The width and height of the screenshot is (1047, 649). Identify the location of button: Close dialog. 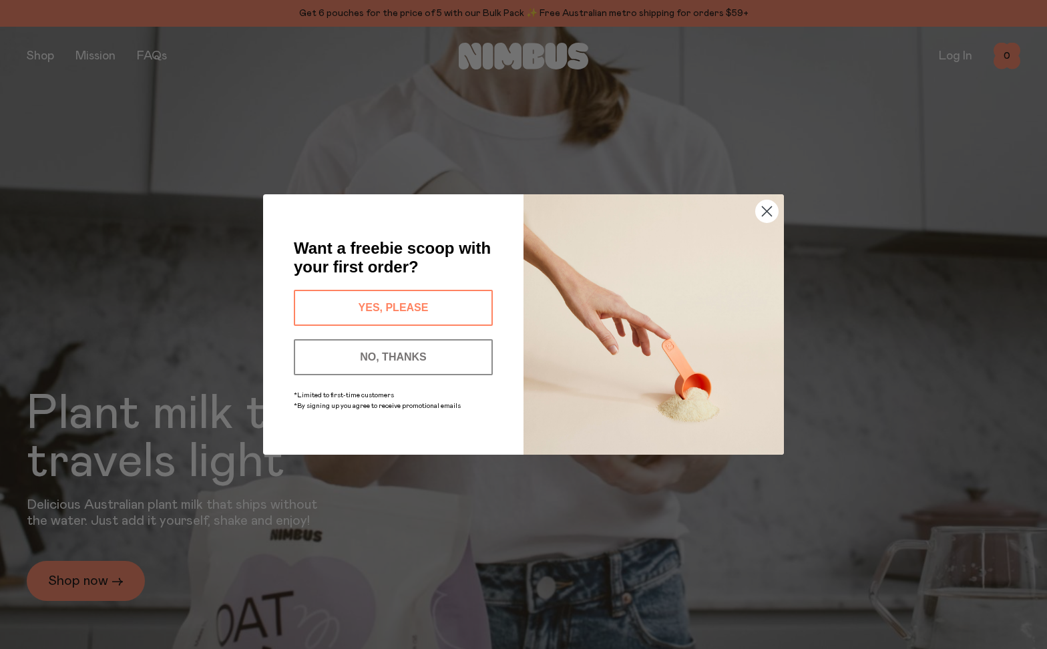
(766, 211).